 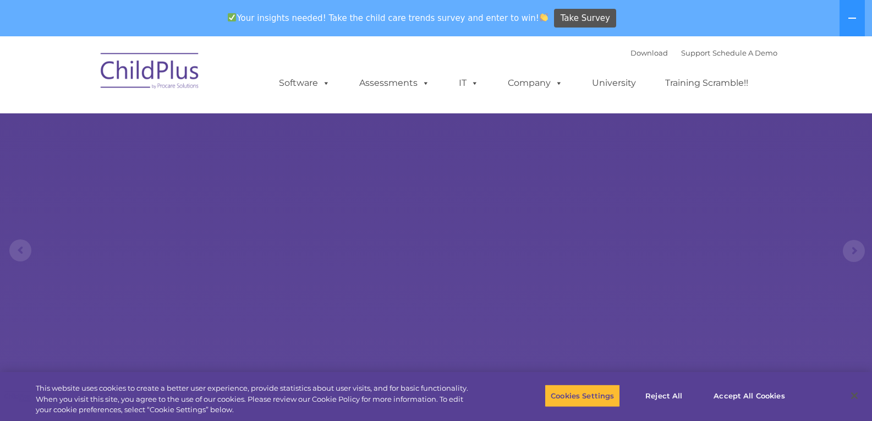 I want to click on a: University, so click(x=614, y=83).